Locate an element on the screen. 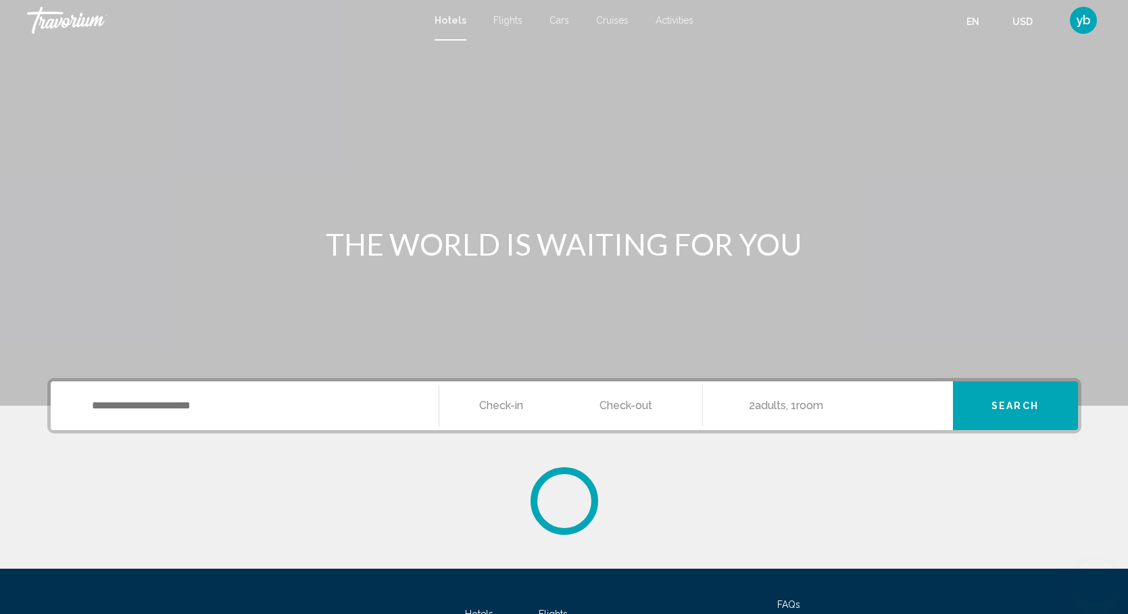 This screenshot has height=614, width=1128. span: Cars is located at coordinates (559, 20).